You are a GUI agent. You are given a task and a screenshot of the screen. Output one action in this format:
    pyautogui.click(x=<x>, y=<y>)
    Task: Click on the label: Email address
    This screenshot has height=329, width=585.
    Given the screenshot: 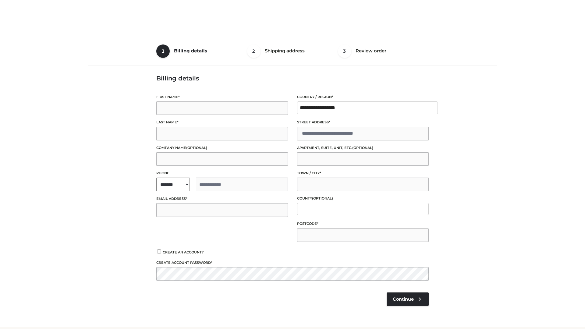 What is the action you would take?
    pyautogui.click(x=222, y=199)
    